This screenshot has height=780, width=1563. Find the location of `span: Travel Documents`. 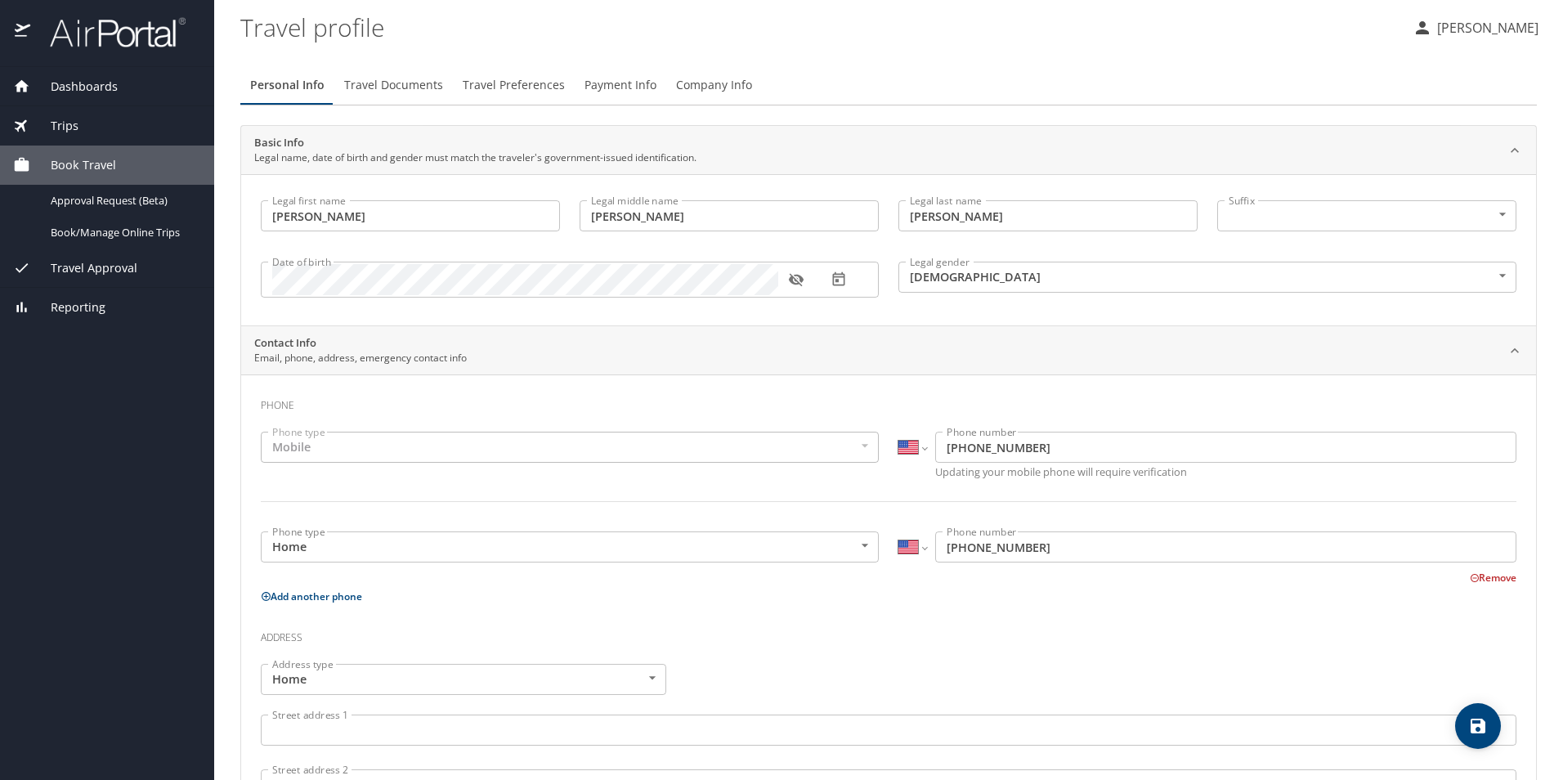

span: Travel Documents is located at coordinates (393, 85).